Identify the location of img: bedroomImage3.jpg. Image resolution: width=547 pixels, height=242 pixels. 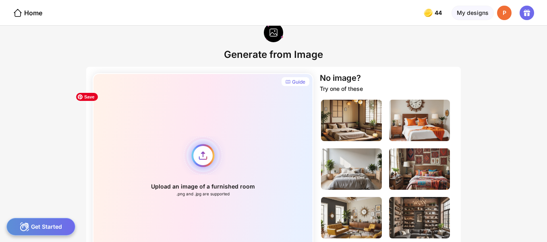
(351, 169).